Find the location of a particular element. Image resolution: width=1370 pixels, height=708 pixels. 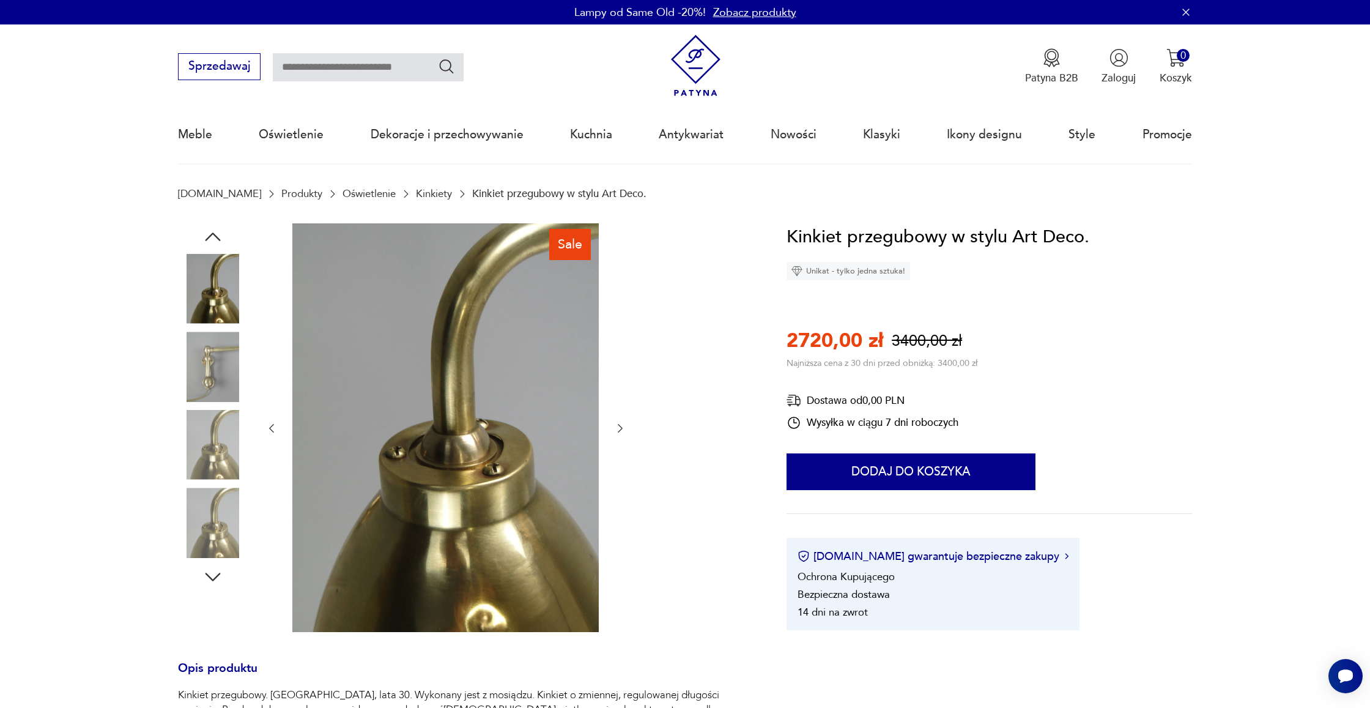

img: Patyna - sklep z meblami i dekoracjami vintage is located at coordinates (696, 65).